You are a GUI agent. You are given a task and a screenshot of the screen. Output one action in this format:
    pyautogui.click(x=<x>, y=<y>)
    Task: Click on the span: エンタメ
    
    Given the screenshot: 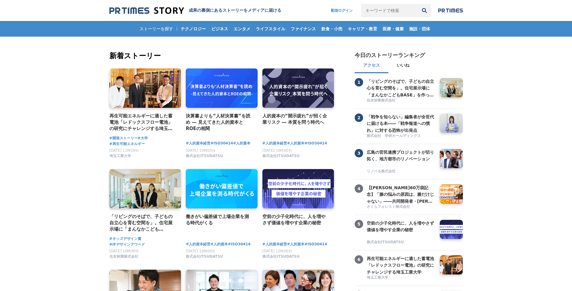 What is the action you would take?
    pyautogui.click(x=242, y=29)
    